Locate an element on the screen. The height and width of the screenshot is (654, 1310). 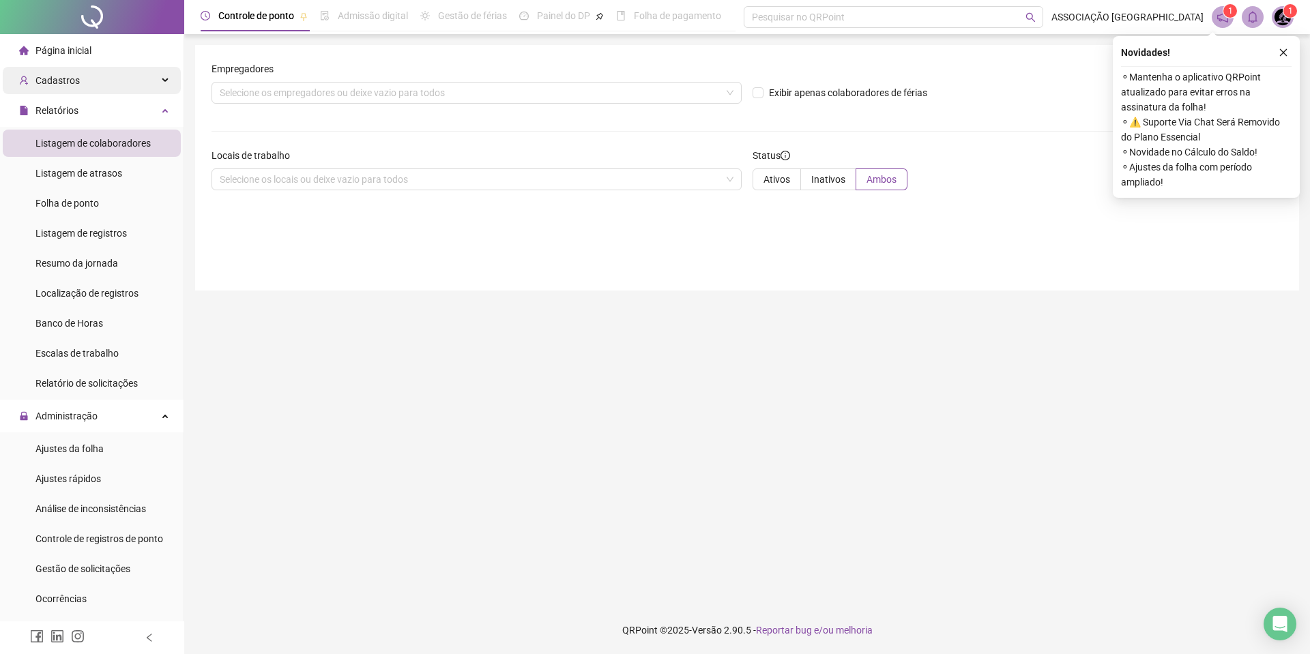
sup: 1 is located at coordinates (1230, 11).